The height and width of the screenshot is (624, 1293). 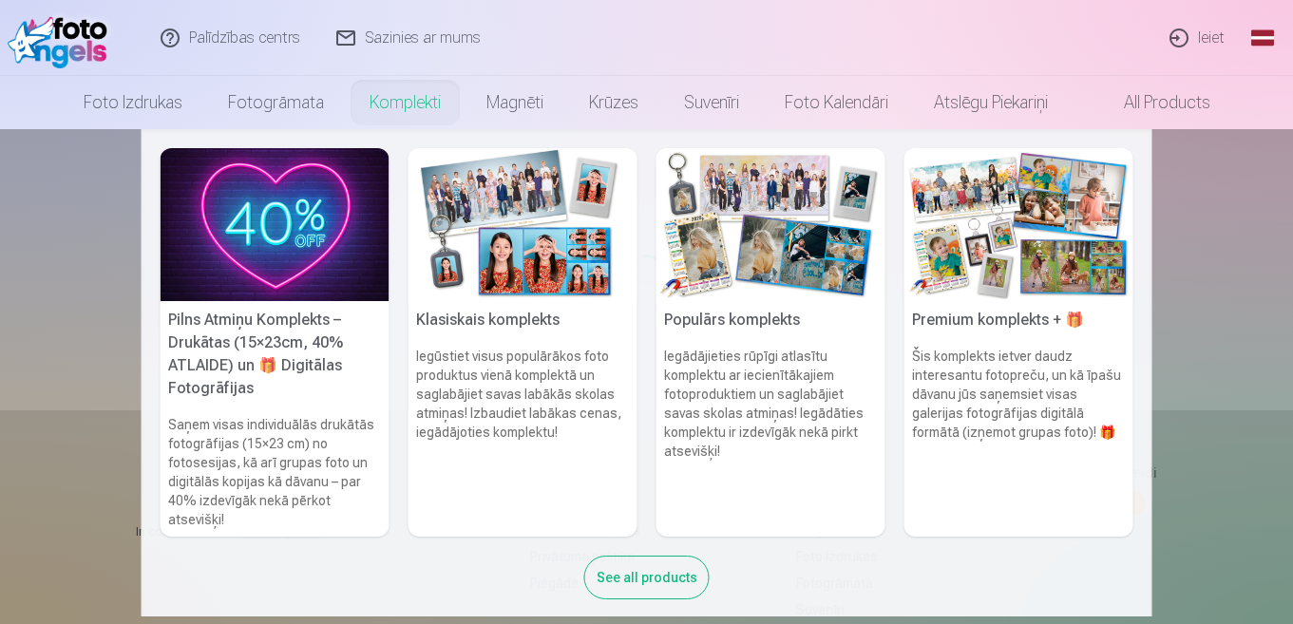 What do you see at coordinates (523, 438) in the screenshot?
I see `h6: Iegūstiet visus populārākos foto produktus vienā komplektā un saglabājiet savas labākās skolas at...` at bounding box center [523, 438].